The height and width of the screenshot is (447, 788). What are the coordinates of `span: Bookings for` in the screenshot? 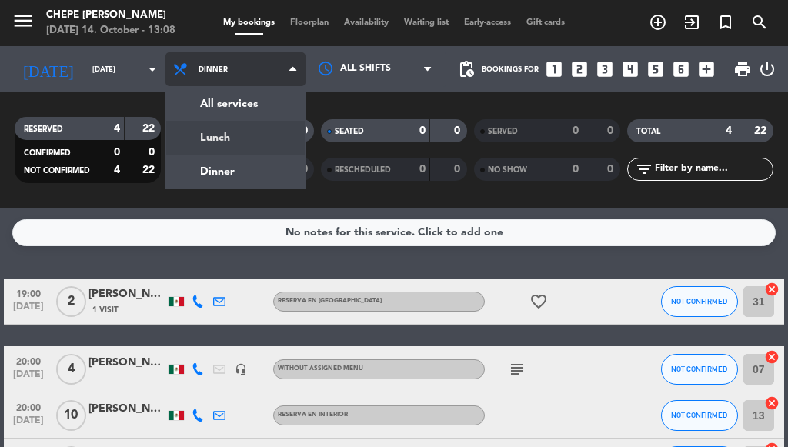 It's located at (510, 69).